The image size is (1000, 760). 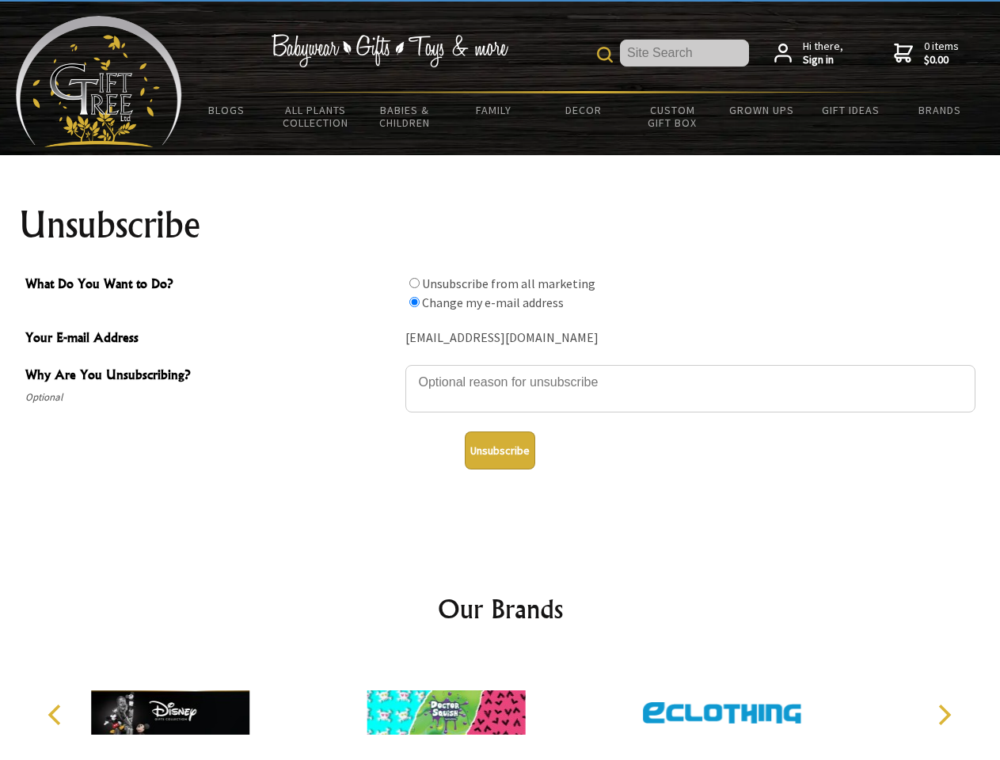 I want to click on span: Optional, so click(x=211, y=397).